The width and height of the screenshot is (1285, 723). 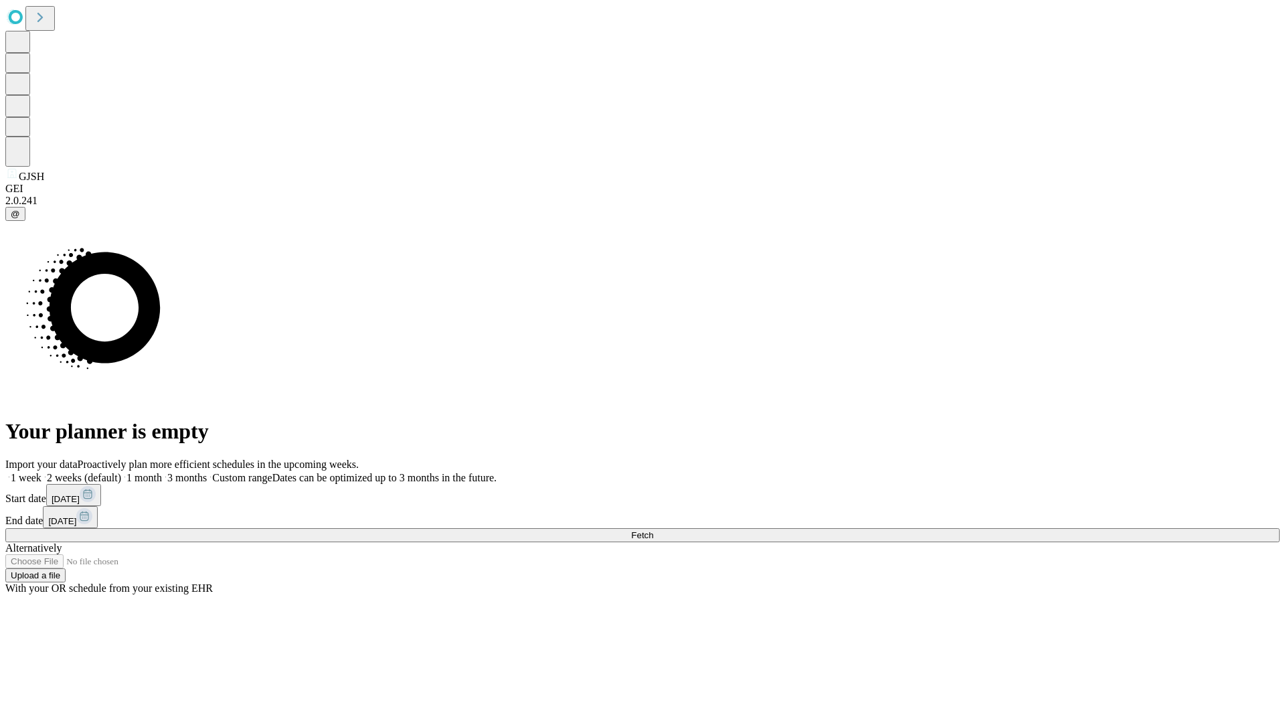 I want to click on div: Start date, so click(x=642, y=494).